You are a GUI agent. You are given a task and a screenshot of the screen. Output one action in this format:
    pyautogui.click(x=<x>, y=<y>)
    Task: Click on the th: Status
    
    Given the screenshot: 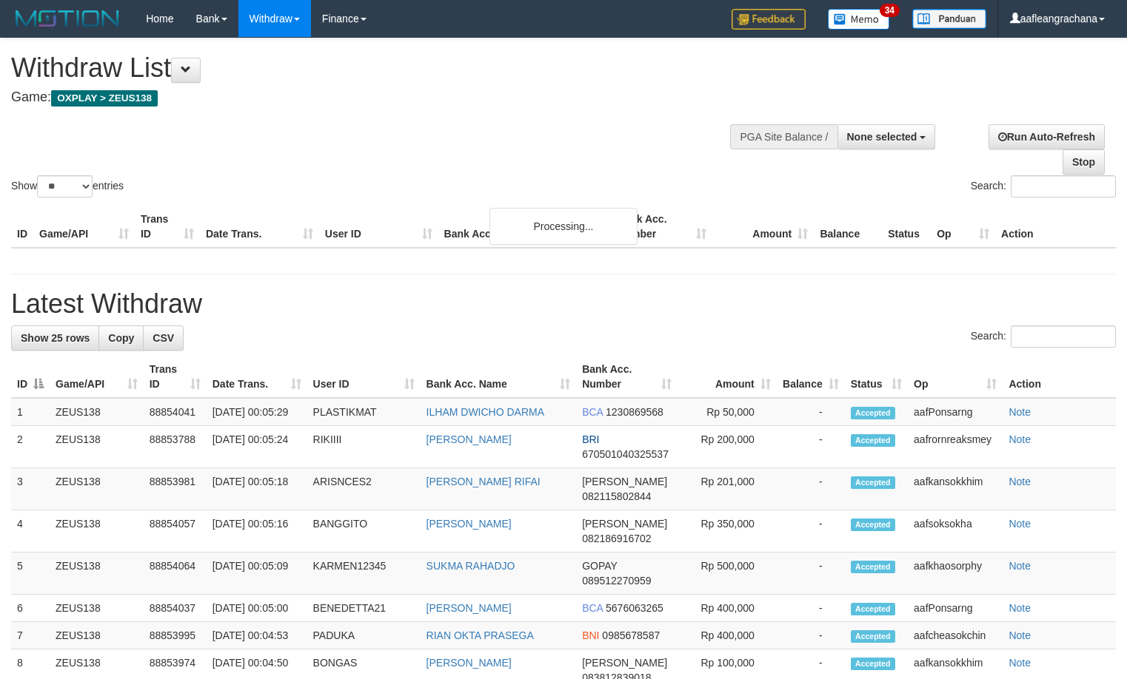 What is the action you would take?
    pyautogui.click(x=906, y=226)
    